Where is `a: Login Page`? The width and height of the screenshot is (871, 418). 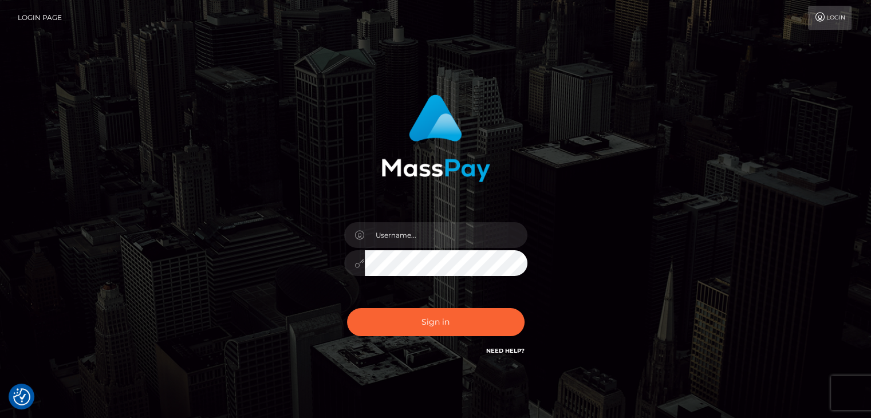 a: Login Page is located at coordinates (40, 18).